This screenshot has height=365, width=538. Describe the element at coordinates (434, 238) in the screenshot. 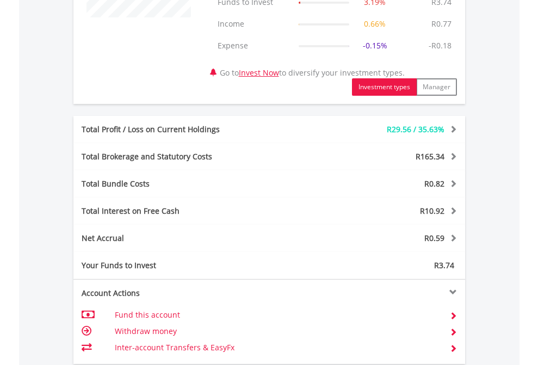

I see `span: R0.59` at that location.